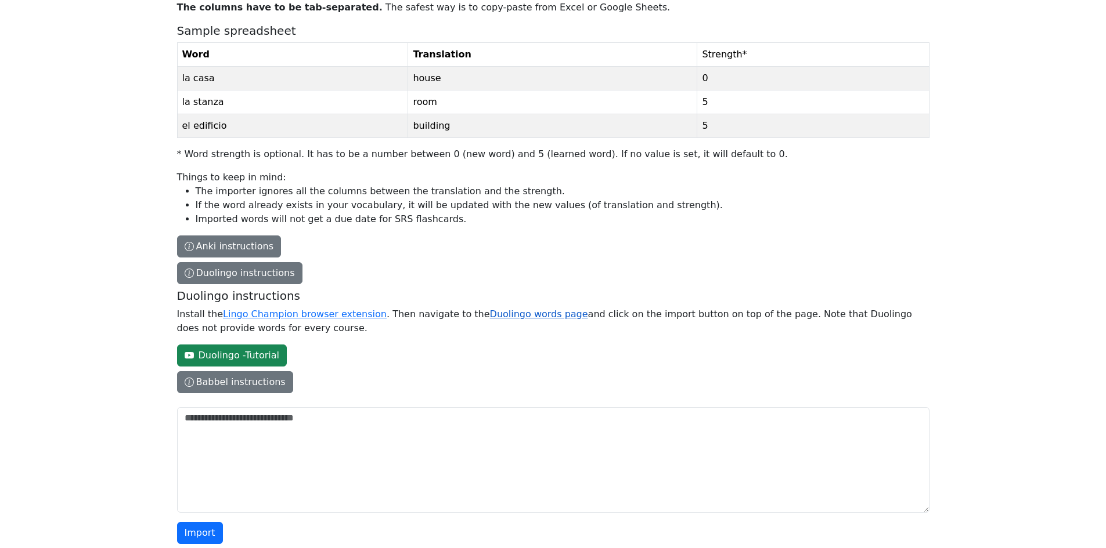 Image resolution: width=1106 pixels, height=548 pixels. Describe the element at coordinates (553, 55) in the screenshot. I see `th: Translation` at that location.